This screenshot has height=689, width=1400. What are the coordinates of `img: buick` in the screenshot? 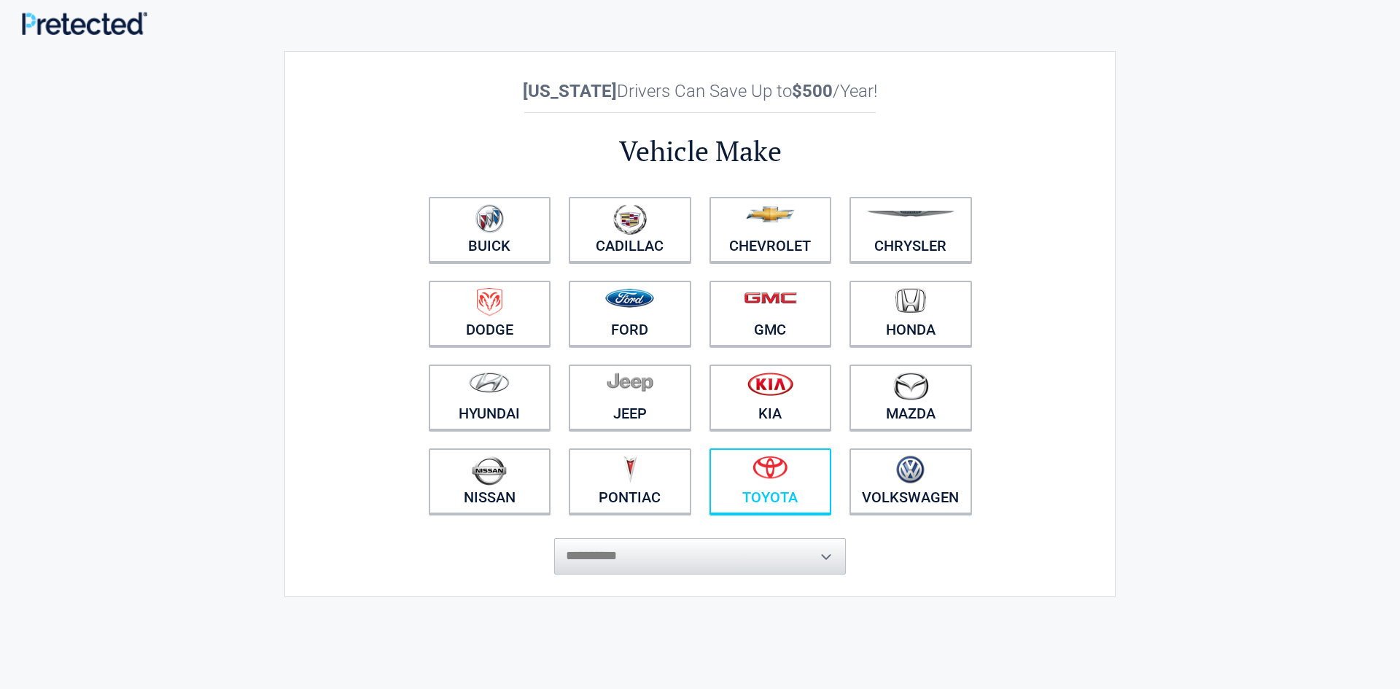 It's located at (489, 219).